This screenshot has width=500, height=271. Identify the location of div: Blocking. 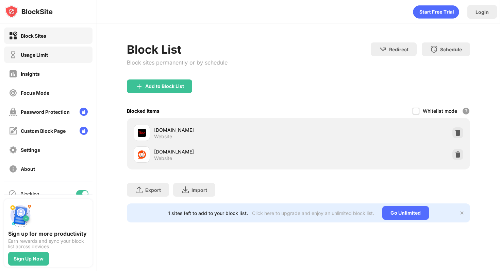
(30, 194).